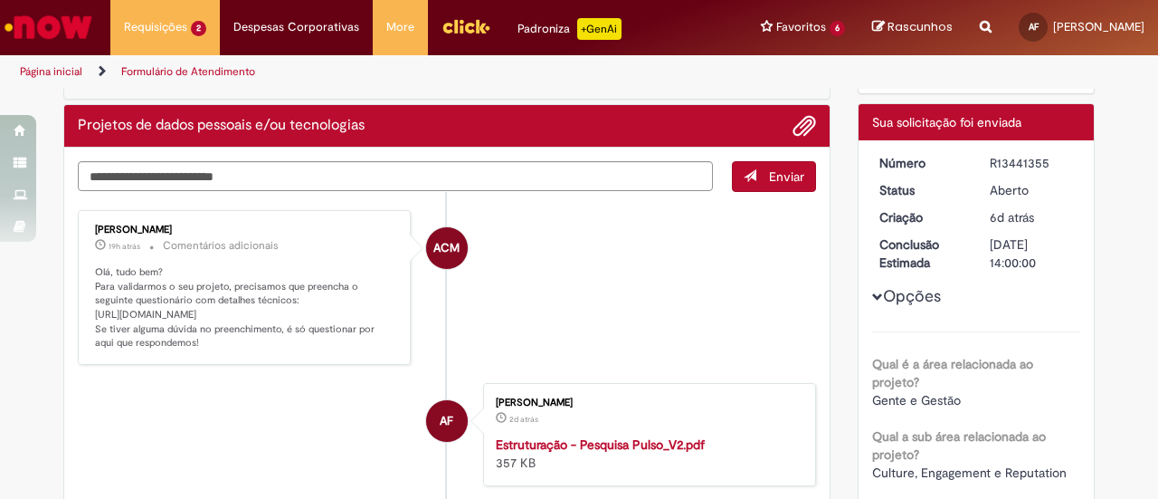 Image resolution: width=1158 pixels, height=499 pixels. I want to click on span: 6, so click(837, 28).